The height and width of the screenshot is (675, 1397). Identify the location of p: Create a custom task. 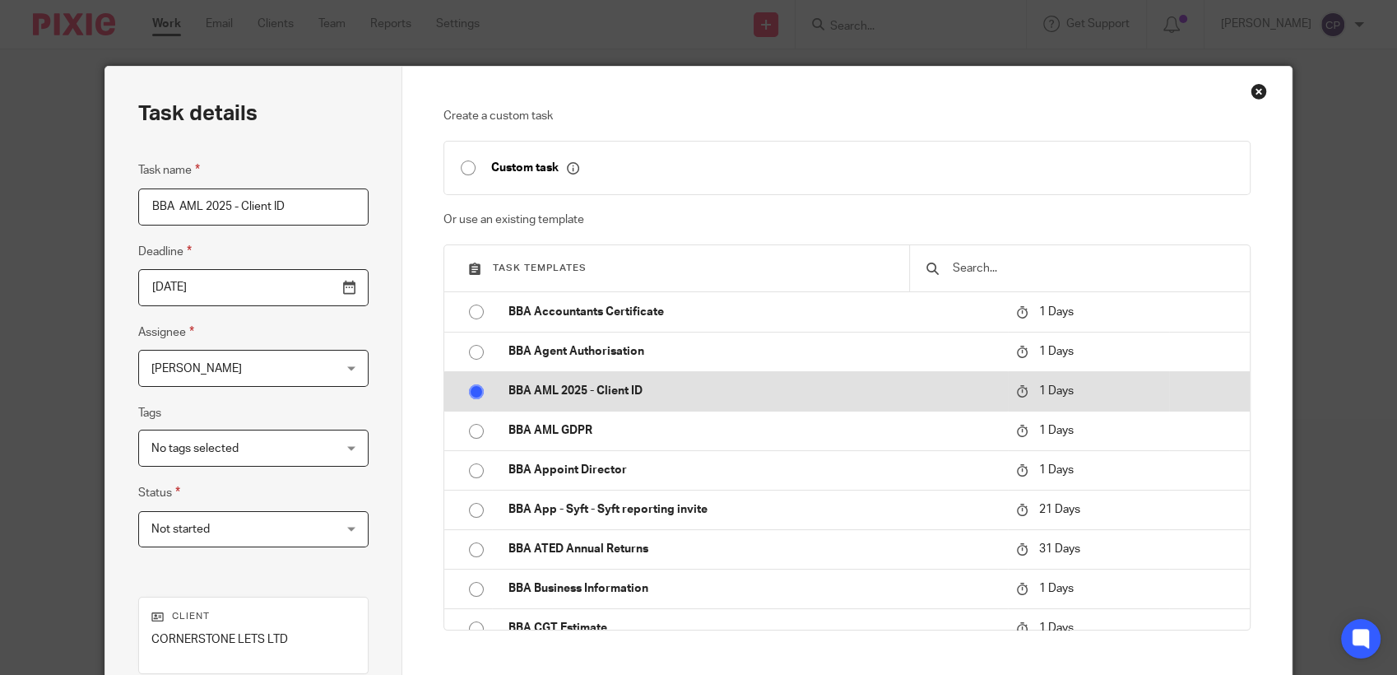
(847, 116).